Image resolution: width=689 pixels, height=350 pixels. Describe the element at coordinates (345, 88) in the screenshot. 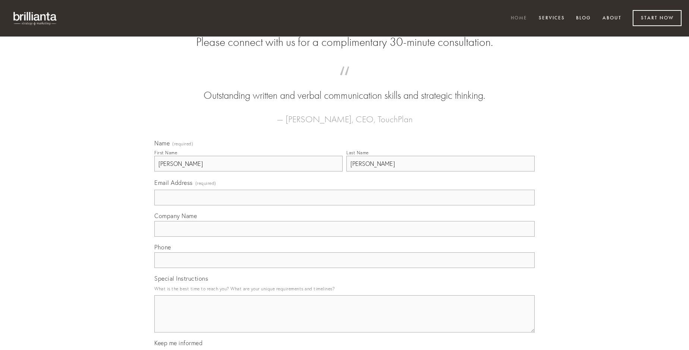

I see `blockquote: Outstanding written and verbal communication skills and strategic thinking.` at that location.